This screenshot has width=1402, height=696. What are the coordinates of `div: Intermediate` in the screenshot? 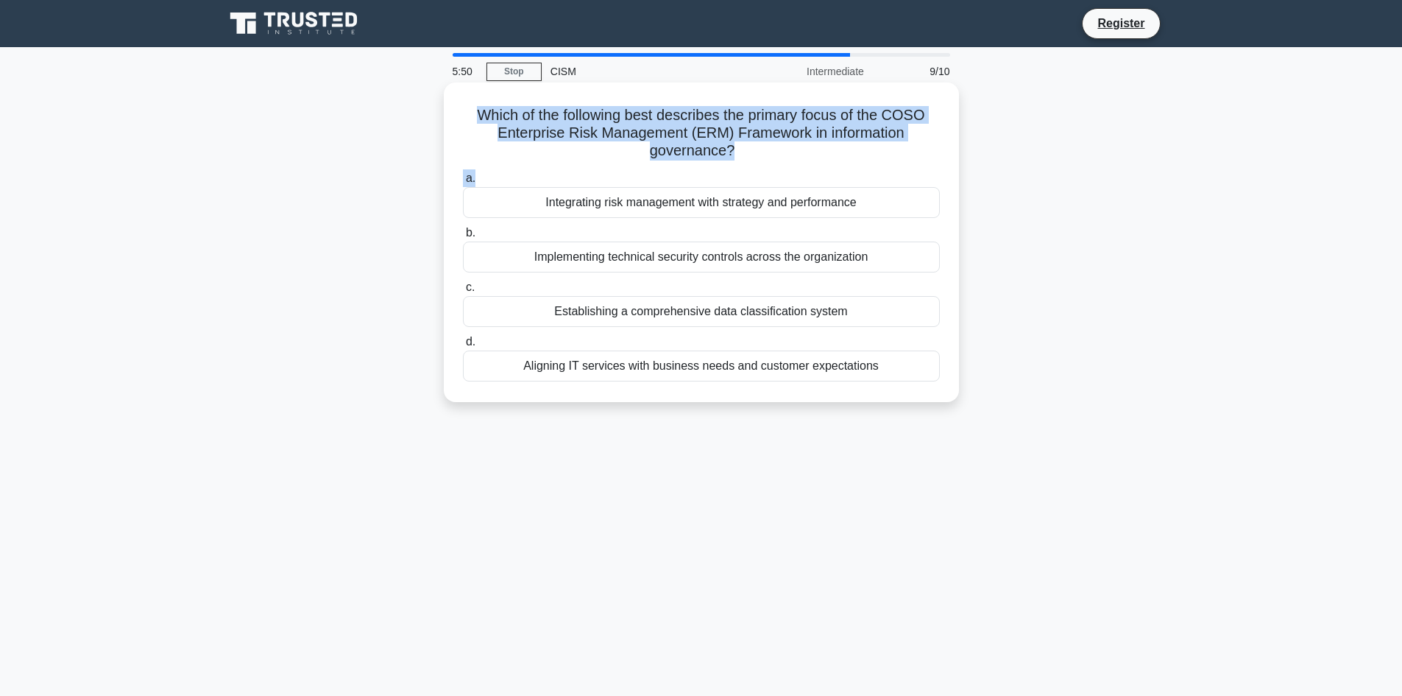 It's located at (808, 71).